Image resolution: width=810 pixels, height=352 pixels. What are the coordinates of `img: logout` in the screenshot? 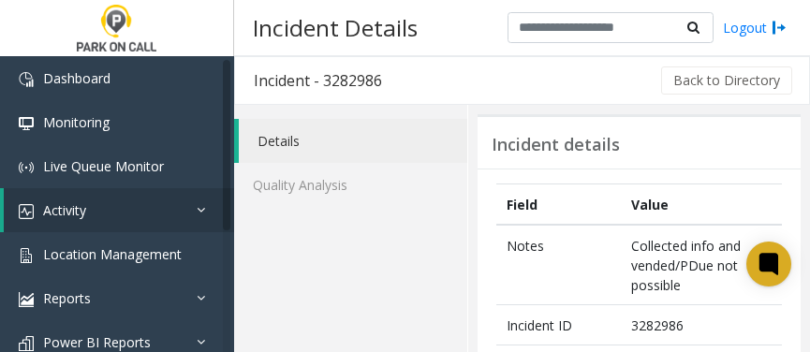 It's located at (779, 27).